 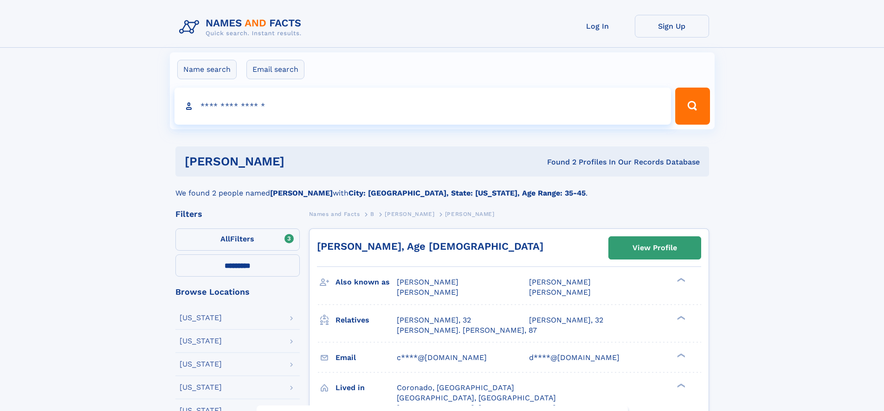 What do you see at coordinates (692, 106) in the screenshot?
I see `button: Search Button` at bounding box center [692, 106].